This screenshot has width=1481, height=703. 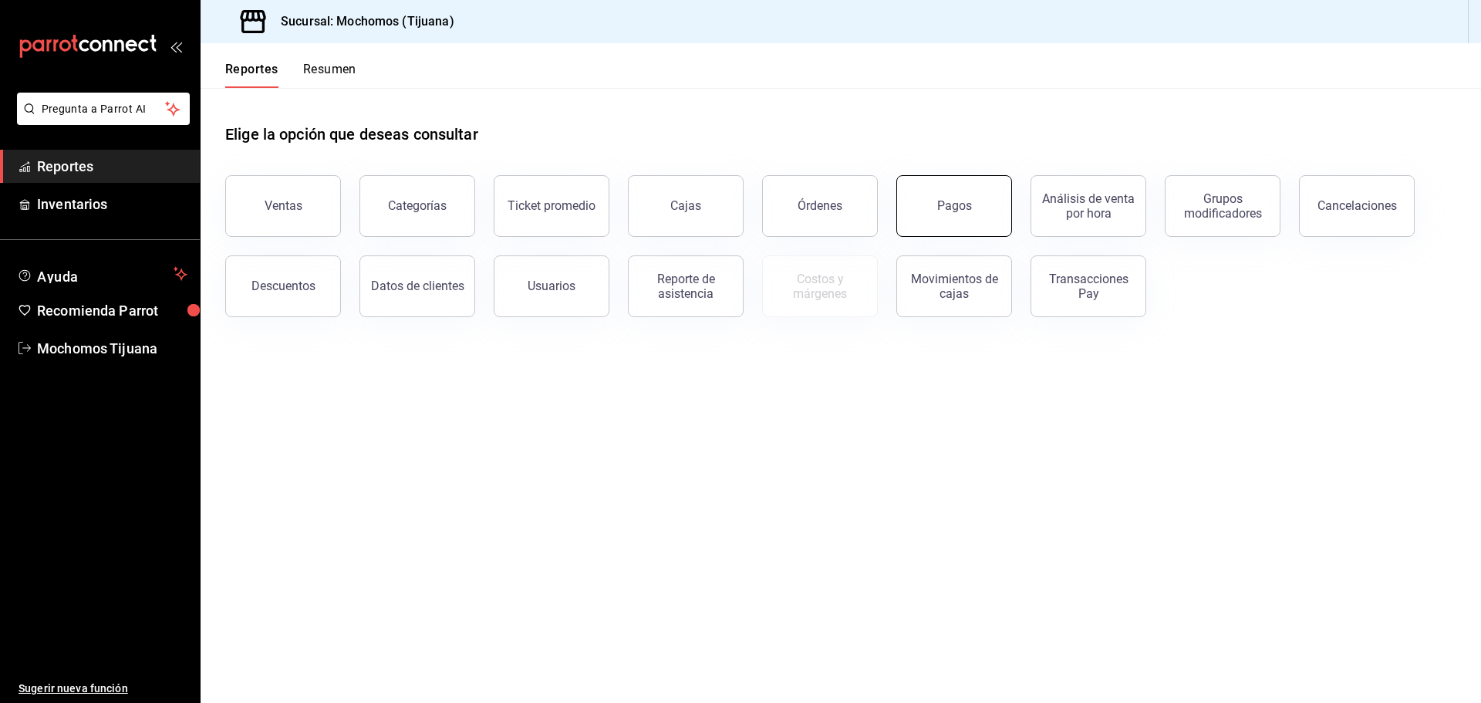 I want to click on div: Pagos, so click(x=954, y=205).